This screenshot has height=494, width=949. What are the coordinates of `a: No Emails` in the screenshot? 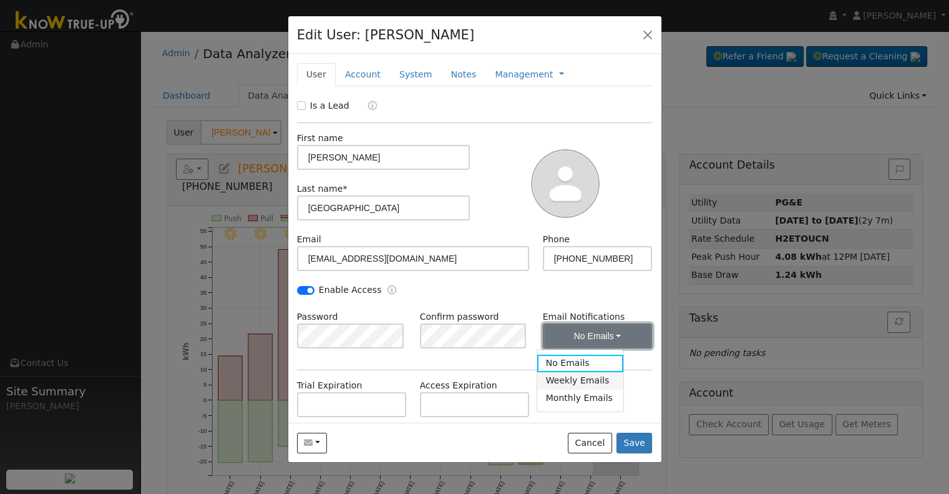 It's located at (580, 363).